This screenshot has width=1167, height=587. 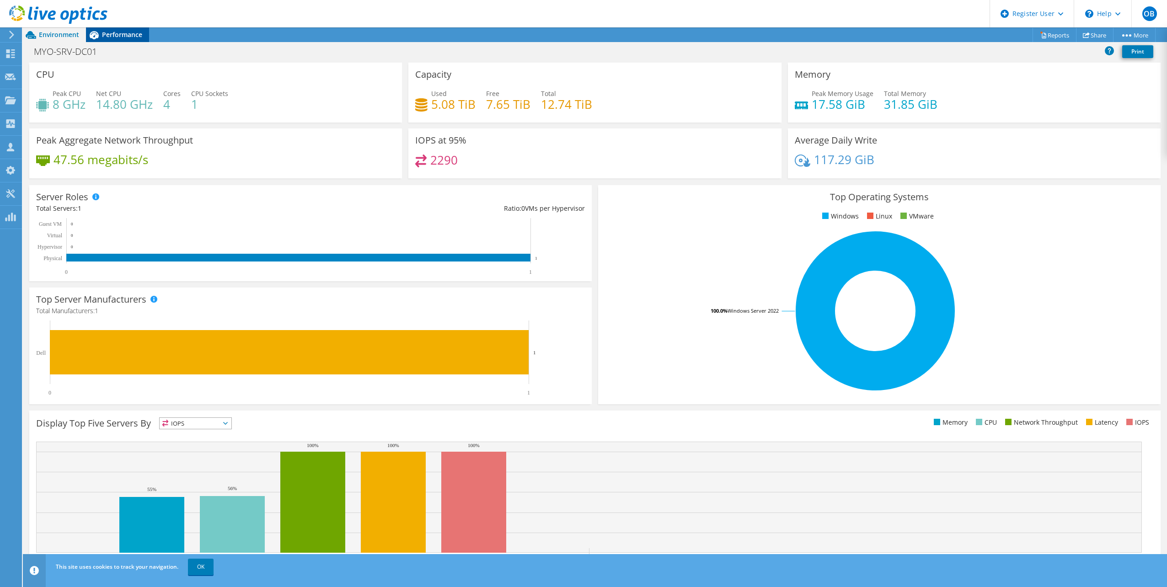 I want to click on h3: Capacity, so click(x=433, y=75).